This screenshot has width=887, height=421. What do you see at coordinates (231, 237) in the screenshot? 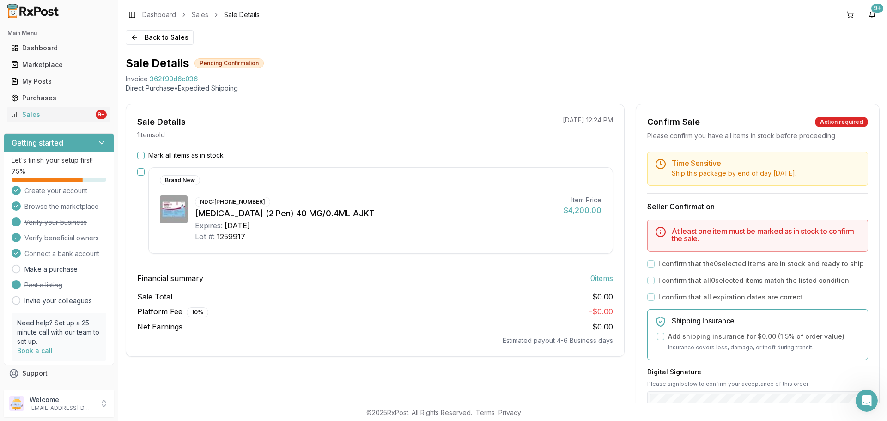
I see `div: 1259917` at bounding box center [231, 237].